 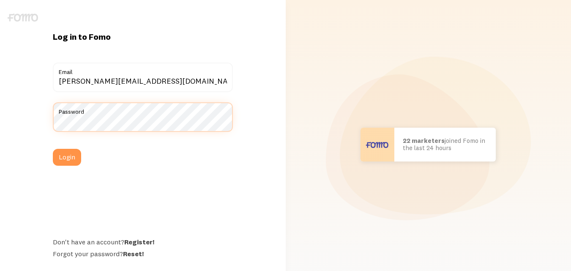 What do you see at coordinates (377, 144) in the screenshot?
I see `img: User avatar` at bounding box center [377, 144].